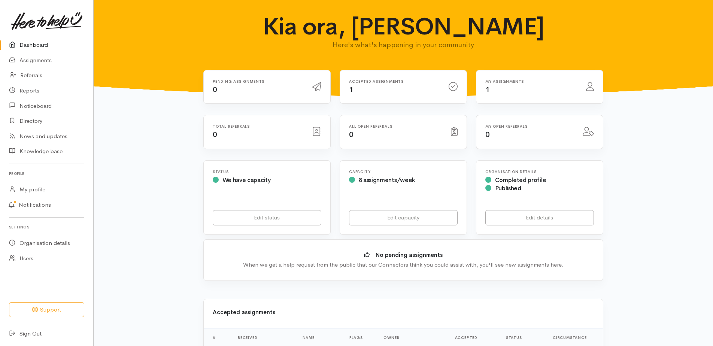 The image size is (713, 346). Describe the element at coordinates (258, 81) in the screenshot. I see `h6: Pending assignments` at that location.